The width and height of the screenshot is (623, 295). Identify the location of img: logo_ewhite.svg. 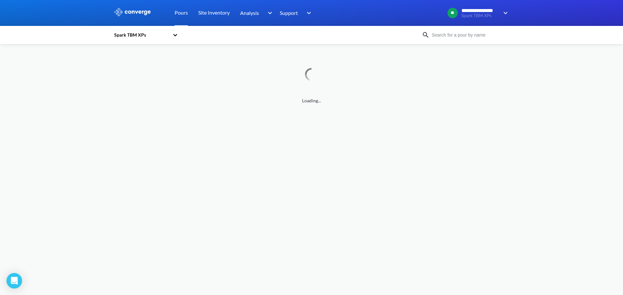
(132, 12).